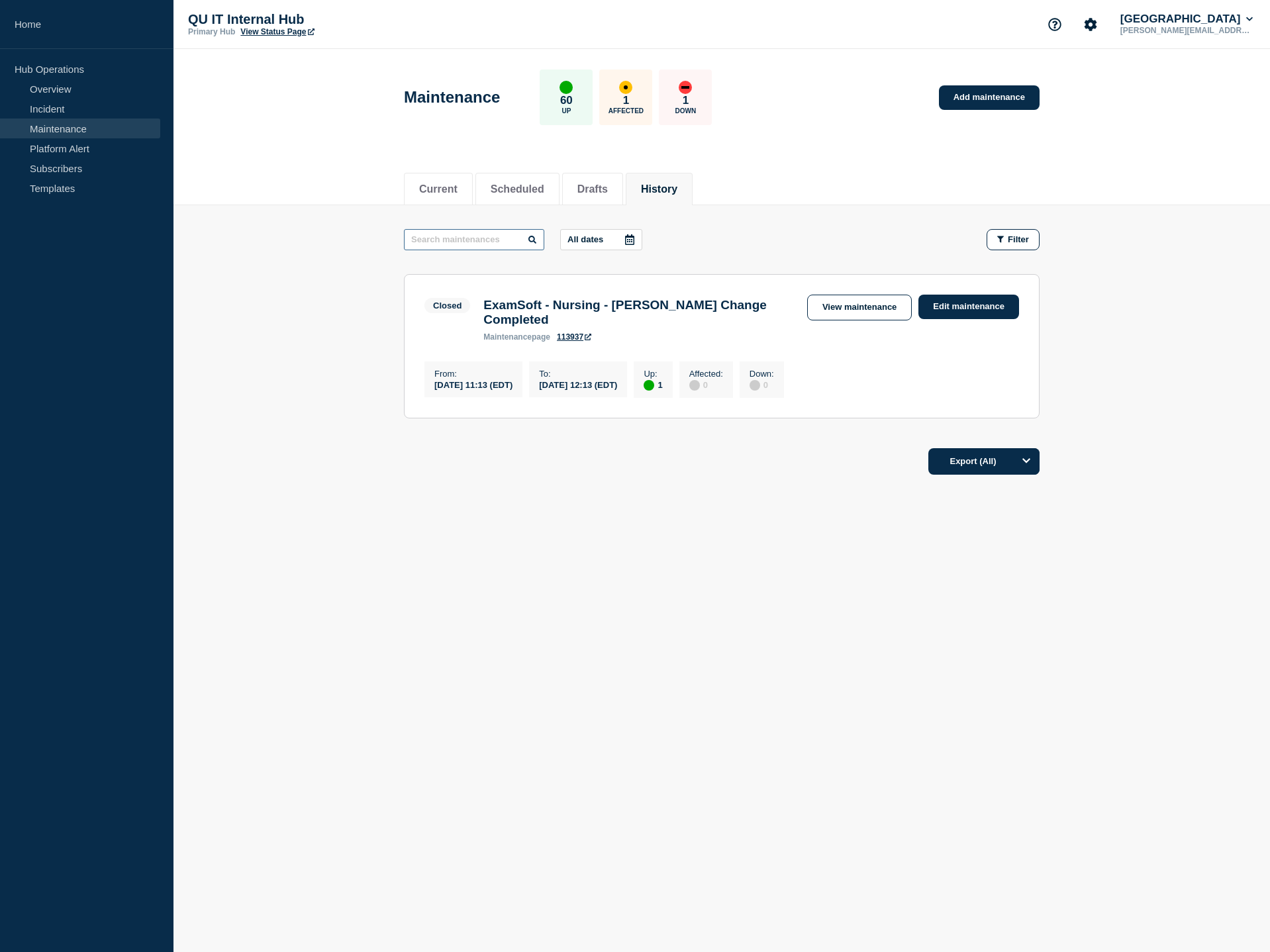 Image resolution: width=1270 pixels, height=952 pixels. Describe the element at coordinates (447, 306) in the screenshot. I see `div: Closed` at that location.